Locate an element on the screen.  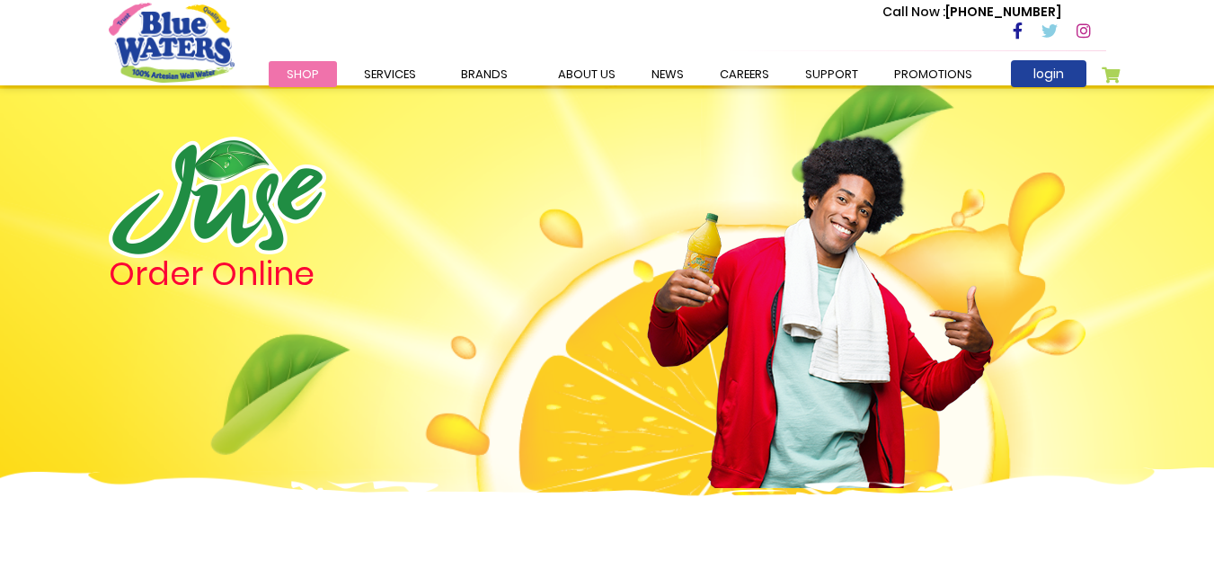
span: Brands is located at coordinates (484, 74).